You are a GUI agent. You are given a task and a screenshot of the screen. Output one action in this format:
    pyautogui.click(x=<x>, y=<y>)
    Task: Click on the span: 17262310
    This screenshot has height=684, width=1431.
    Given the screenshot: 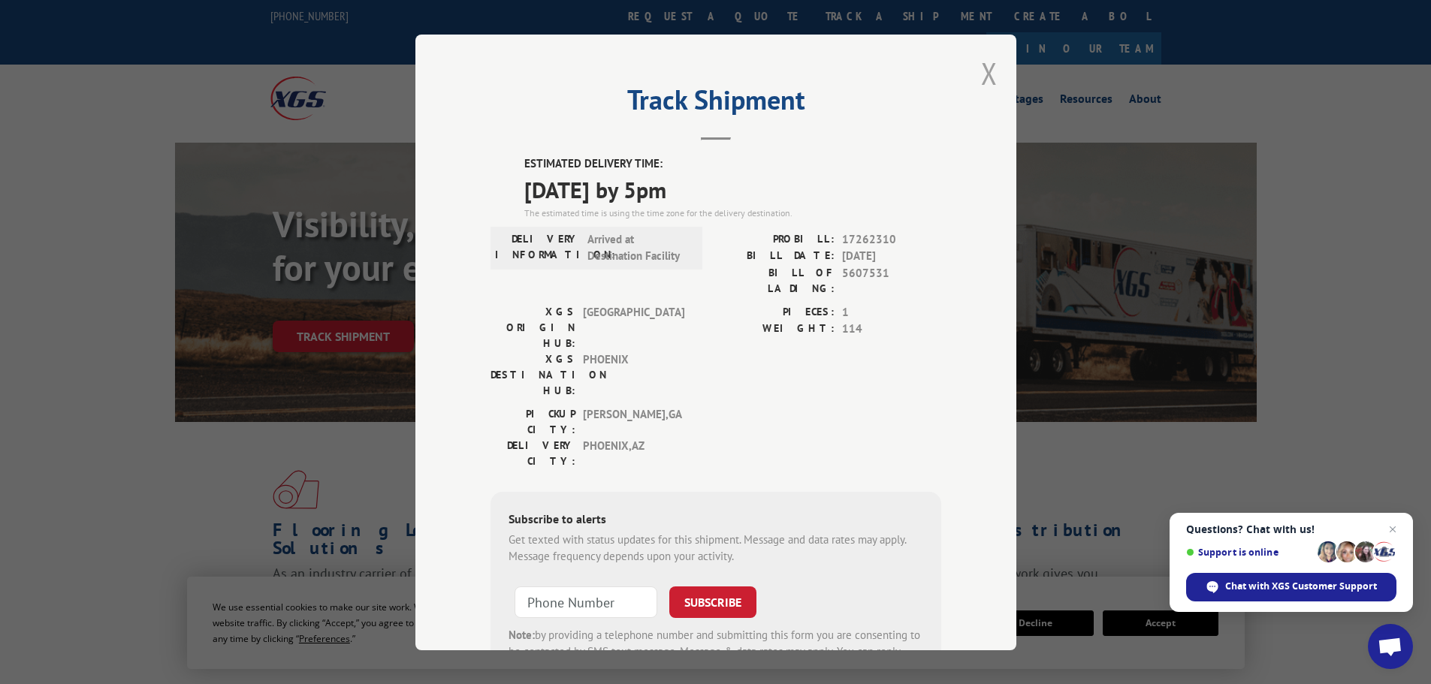 What is the action you would take?
    pyautogui.click(x=892, y=239)
    